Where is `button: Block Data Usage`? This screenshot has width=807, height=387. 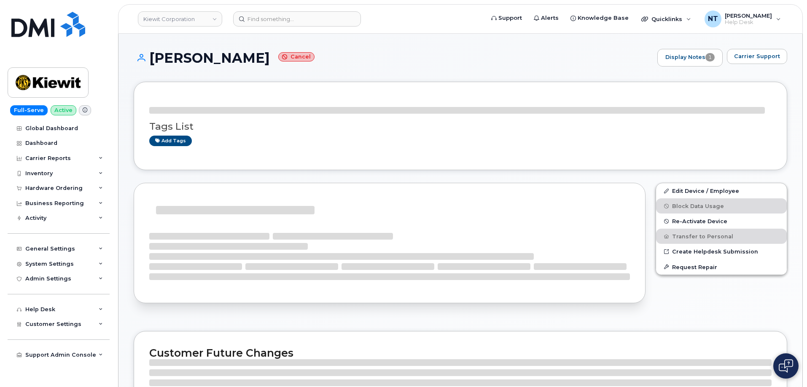 button: Block Data Usage is located at coordinates (721, 206).